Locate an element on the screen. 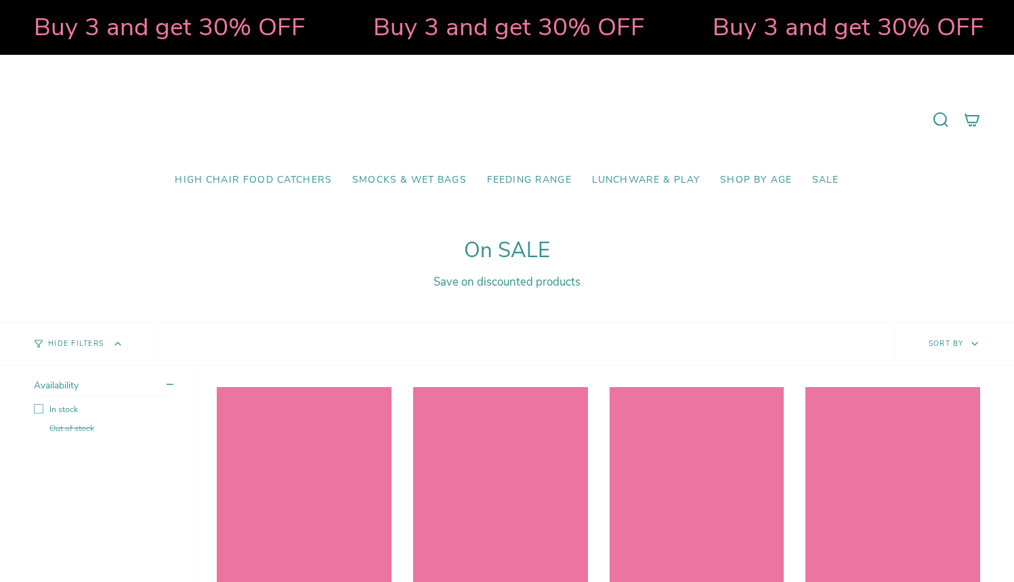  span: Smocks & Wet Bags is located at coordinates (409, 180).